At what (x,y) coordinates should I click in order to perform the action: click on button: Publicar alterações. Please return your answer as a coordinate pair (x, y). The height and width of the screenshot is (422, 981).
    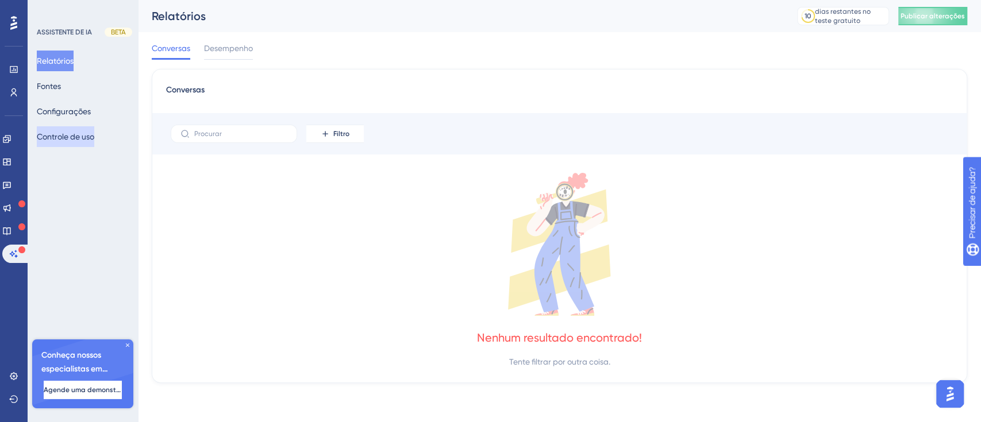
    Looking at the image, I should click on (933, 16).